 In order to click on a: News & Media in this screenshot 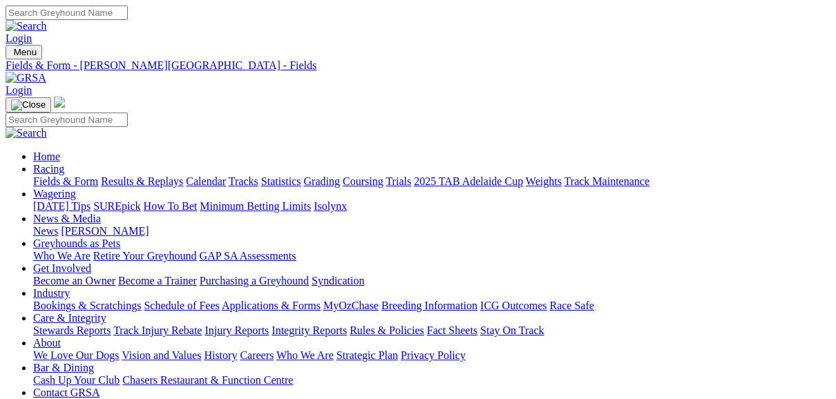, I will do `click(67, 218)`.